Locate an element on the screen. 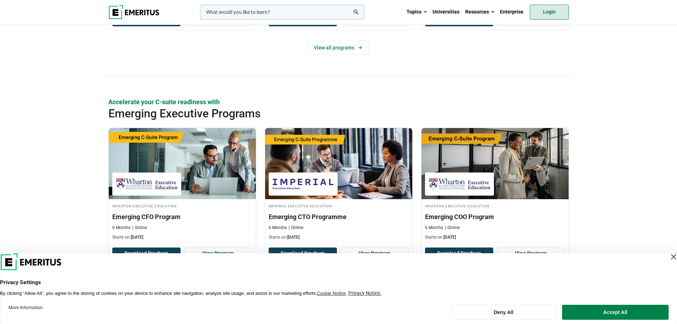  img: Imperial Executive Education is located at coordinates (303, 184).